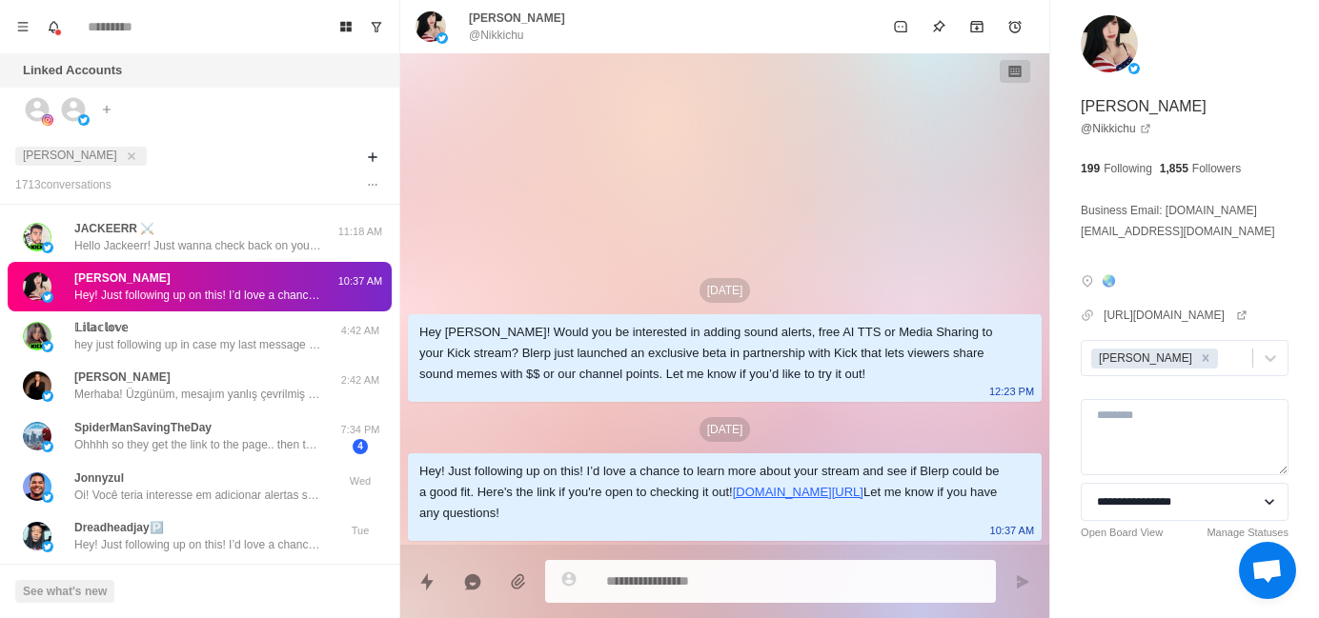 This screenshot has width=1319, height=618. I want to click on p: Following, so click(1127, 169).